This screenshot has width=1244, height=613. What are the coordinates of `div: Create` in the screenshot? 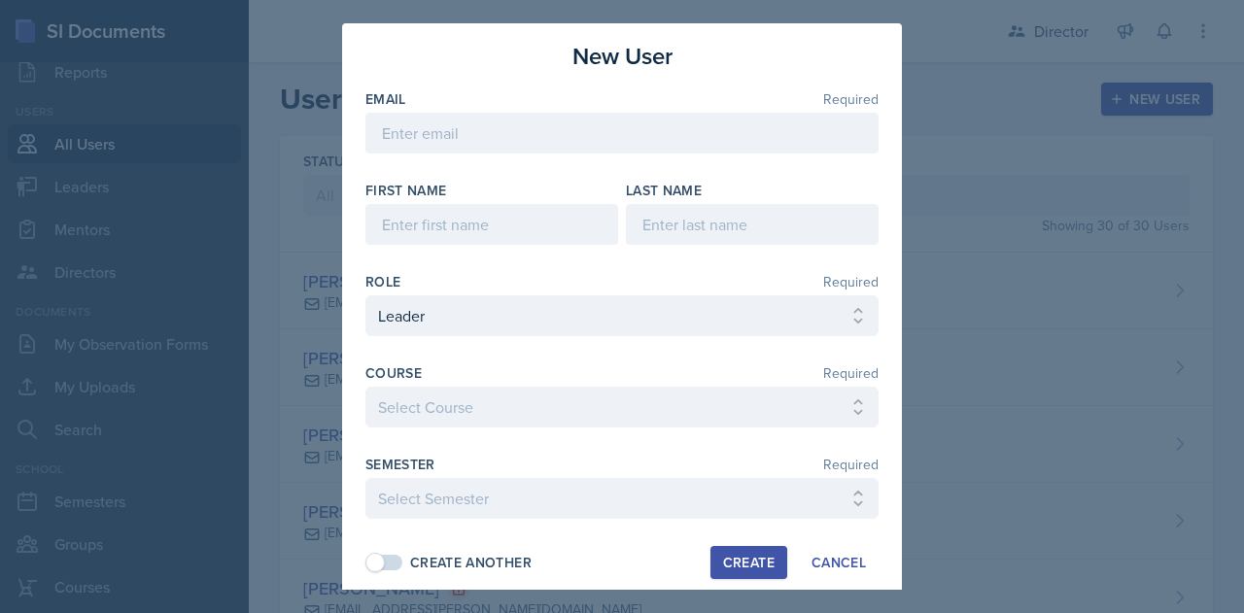 It's located at (748, 563).